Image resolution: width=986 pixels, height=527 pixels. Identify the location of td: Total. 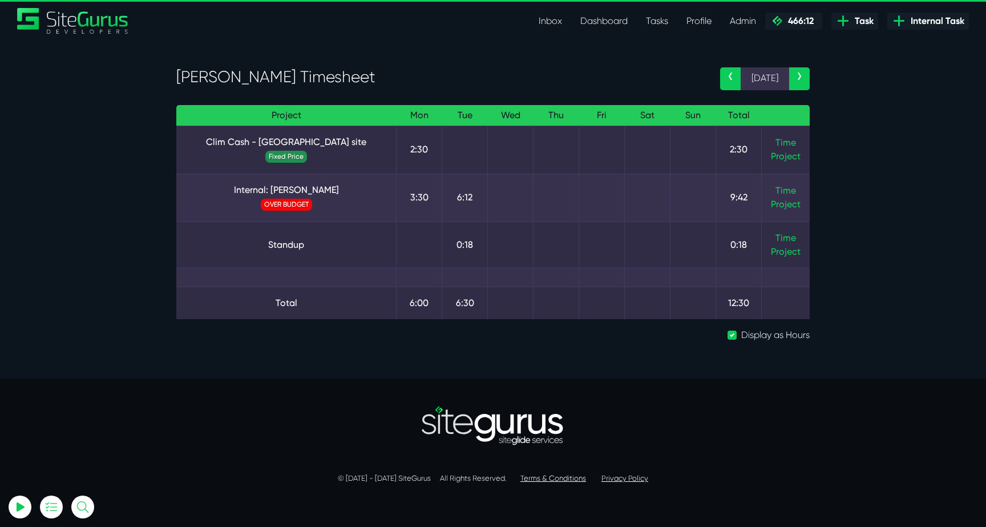
(286, 302).